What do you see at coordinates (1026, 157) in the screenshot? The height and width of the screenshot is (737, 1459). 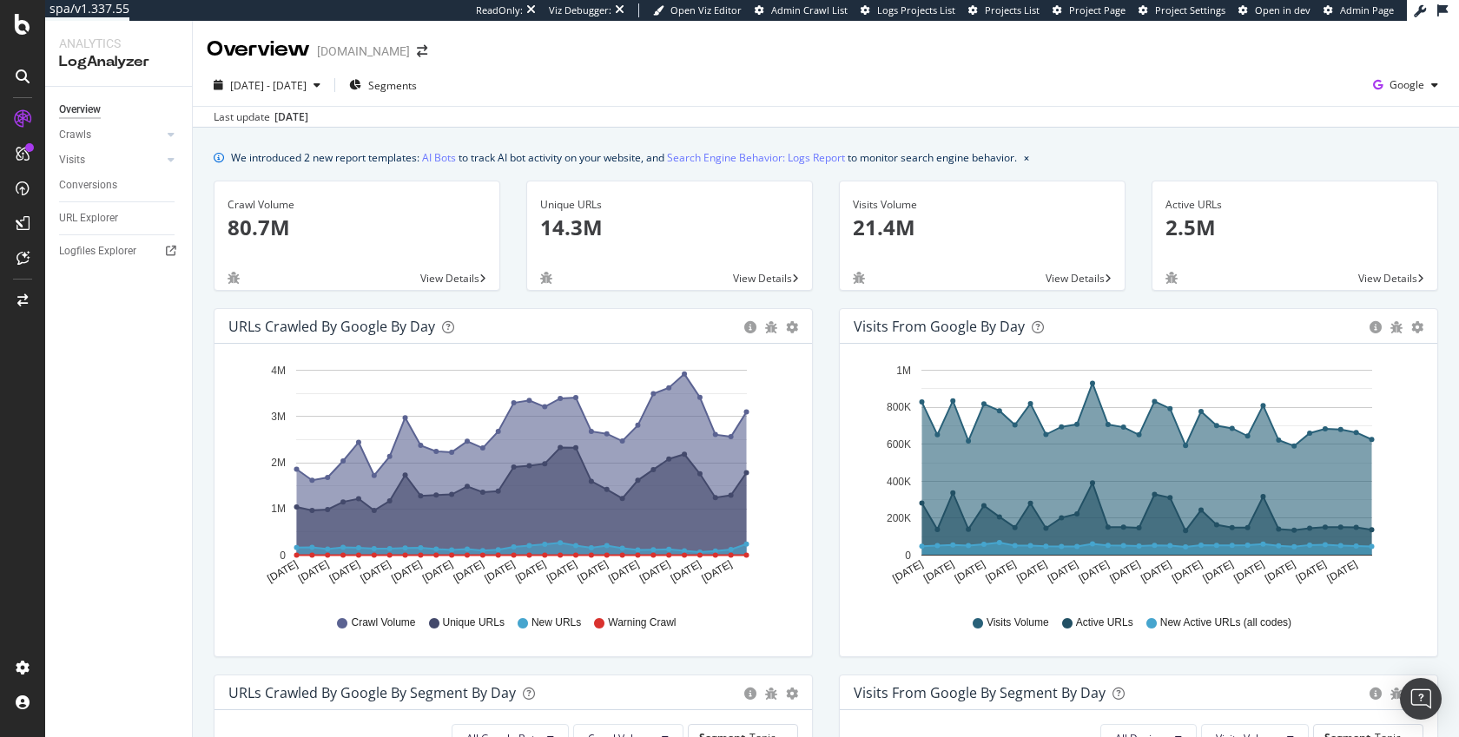 I see `button: close banner` at bounding box center [1026, 157].